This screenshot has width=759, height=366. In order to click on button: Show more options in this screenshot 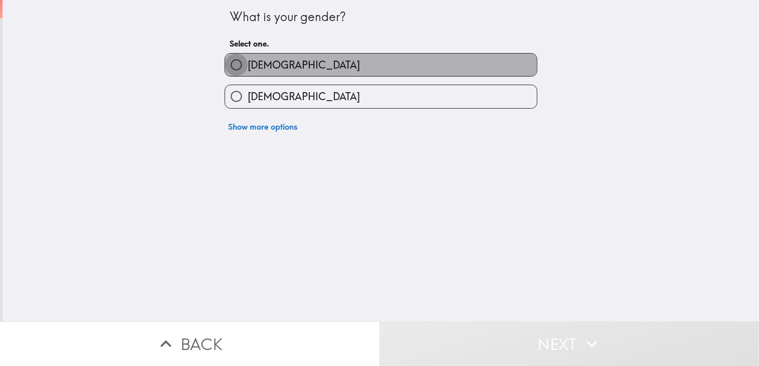, I will do `click(263, 127)`.